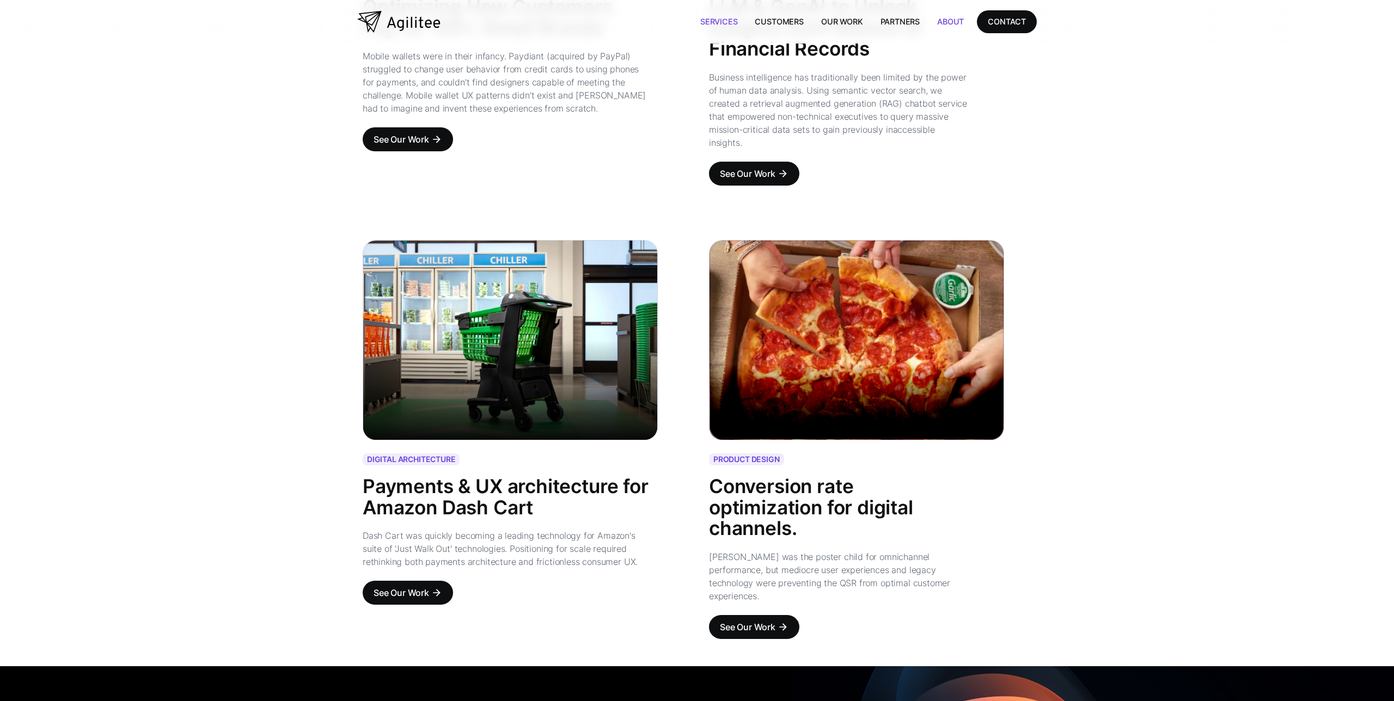 The width and height of the screenshot is (1394, 701). I want to click on a: Customers, so click(779, 21).